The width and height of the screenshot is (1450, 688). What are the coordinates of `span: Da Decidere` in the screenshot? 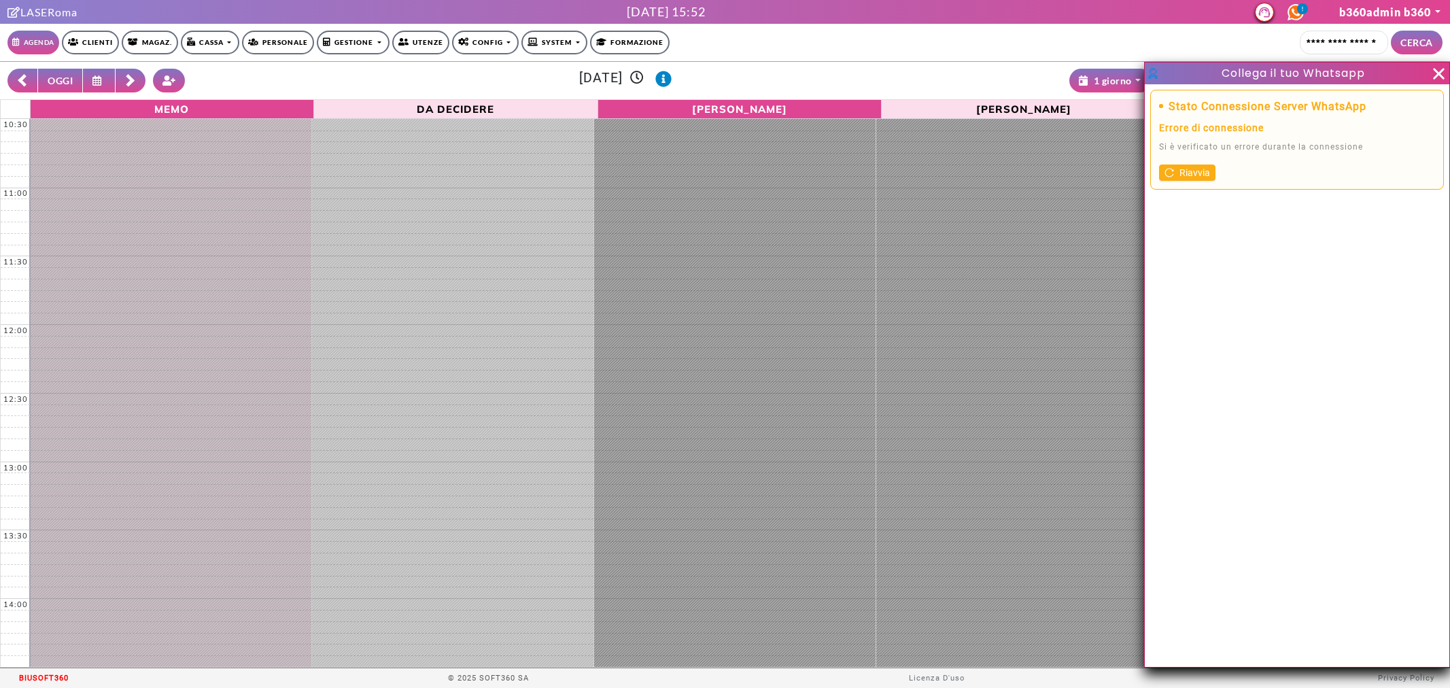 It's located at (456, 108).